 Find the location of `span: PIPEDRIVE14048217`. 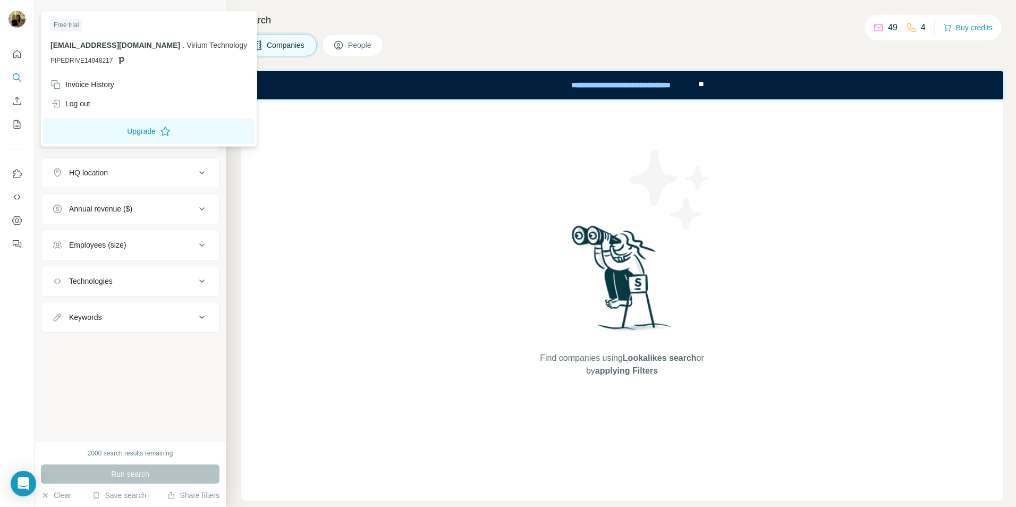

span: PIPEDRIVE14048217 is located at coordinates (81, 61).